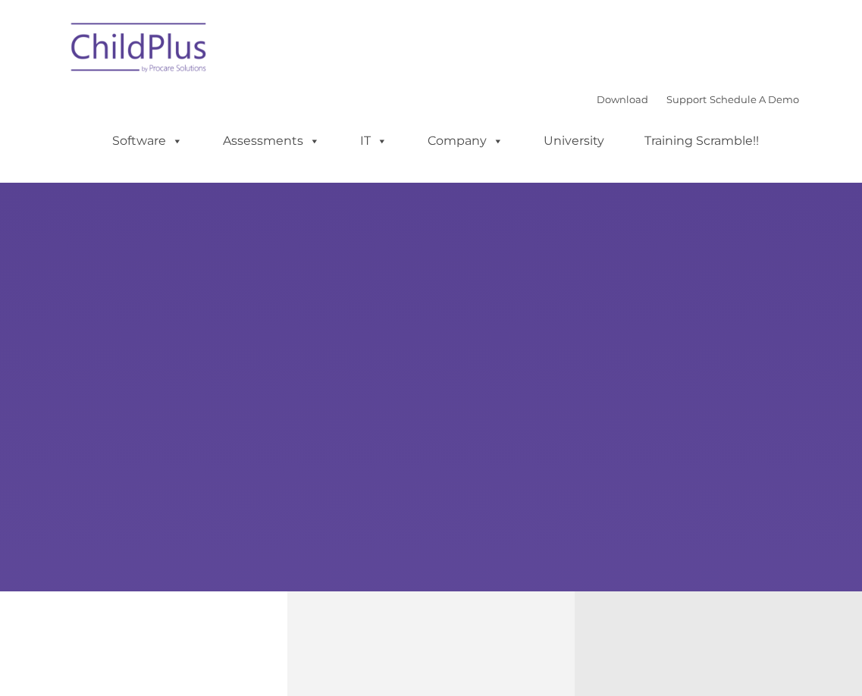 The height and width of the screenshot is (696, 862). I want to click on a: Software, so click(147, 141).